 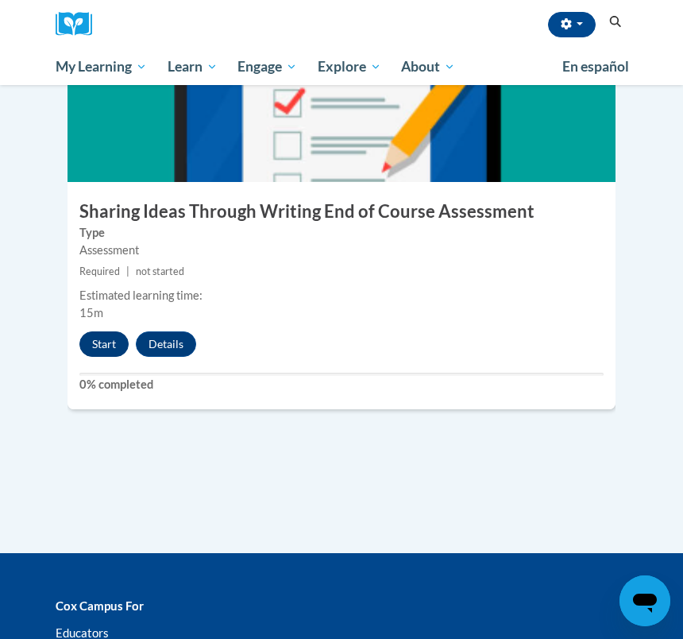 I want to click on label: 0% completed, so click(x=342, y=384).